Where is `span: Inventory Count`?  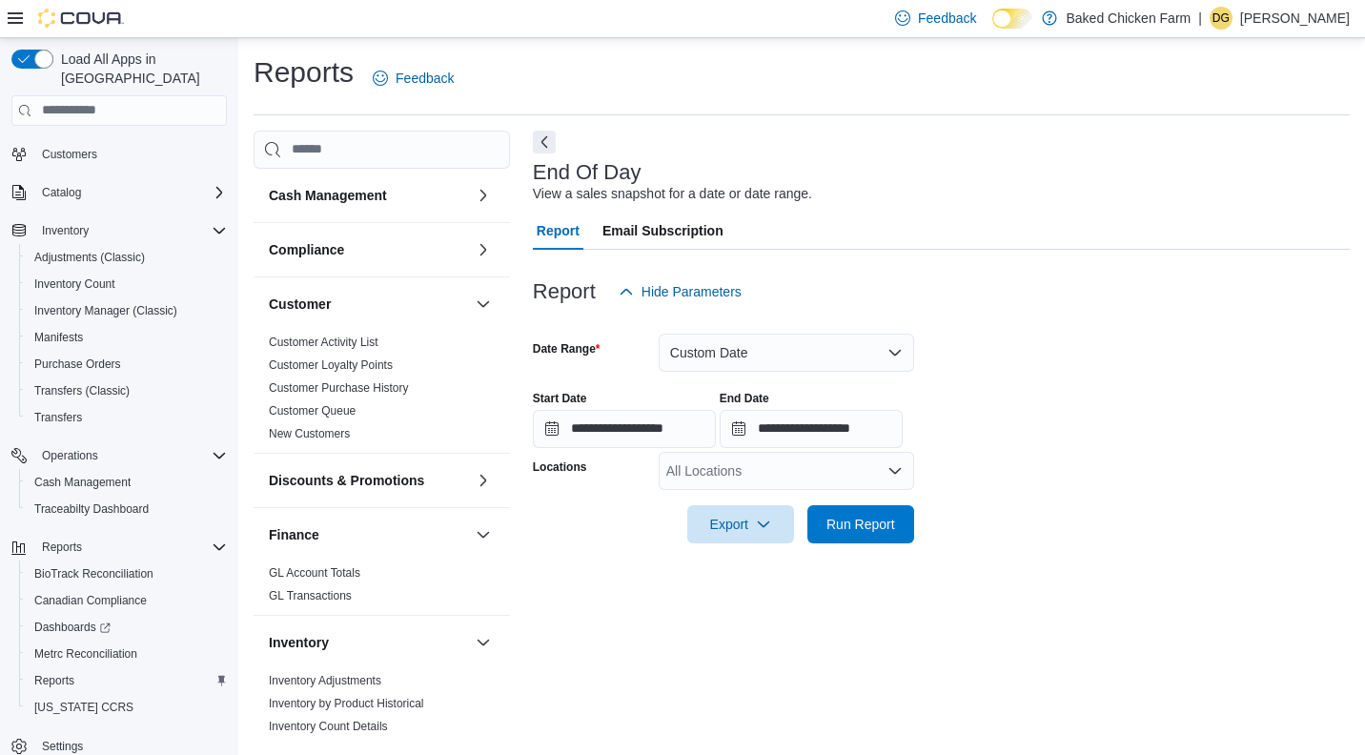 span: Inventory Count is located at coordinates (74, 284).